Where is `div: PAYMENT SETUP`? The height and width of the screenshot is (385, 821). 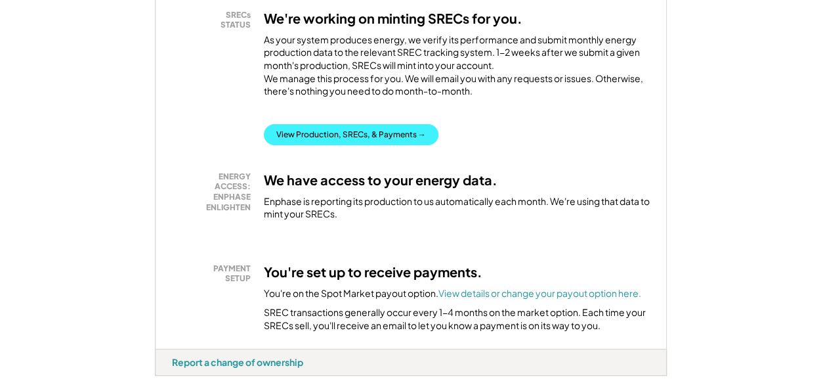
div: PAYMENT SETUP is located at coordinates (215, 273).